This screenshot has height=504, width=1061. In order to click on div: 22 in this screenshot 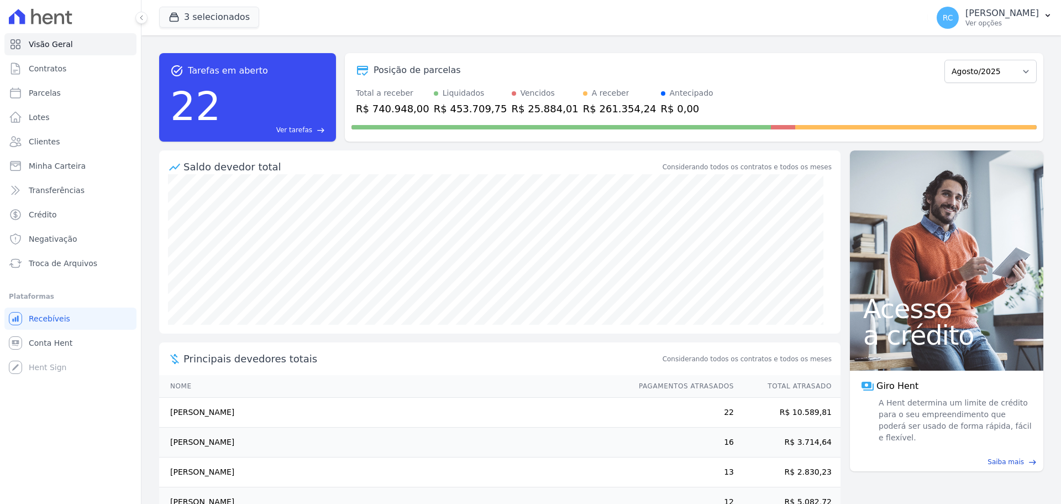, I will do `click(196, 106)`.